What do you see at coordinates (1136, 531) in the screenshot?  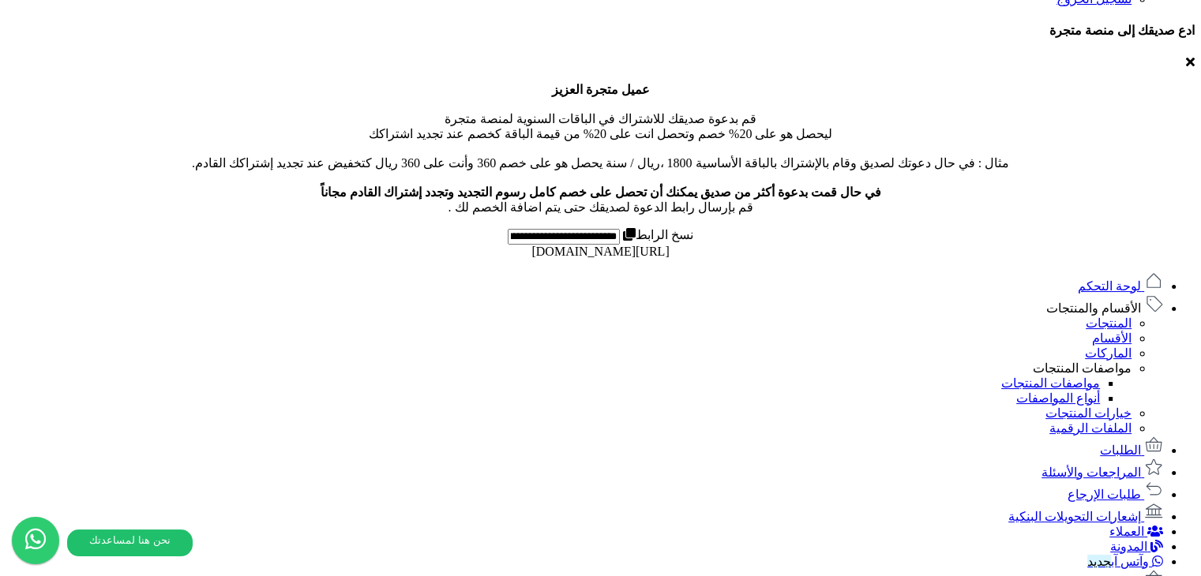 I see `a: العملاء` at bounding box center [1136, 531].